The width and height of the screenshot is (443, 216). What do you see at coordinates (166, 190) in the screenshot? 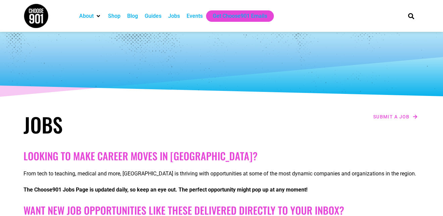
I see `strong: The Choose901 Jobs Page is updated daily, so keep an eye out. The perfect opportunity might pop u...` at bounding box center [166, 190].